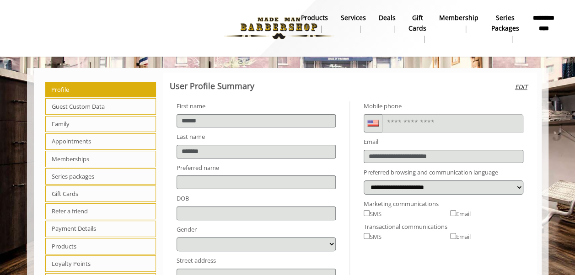 This screenshot has height=275, width=575. I want to click on b: gift cards, so click(417, 23).